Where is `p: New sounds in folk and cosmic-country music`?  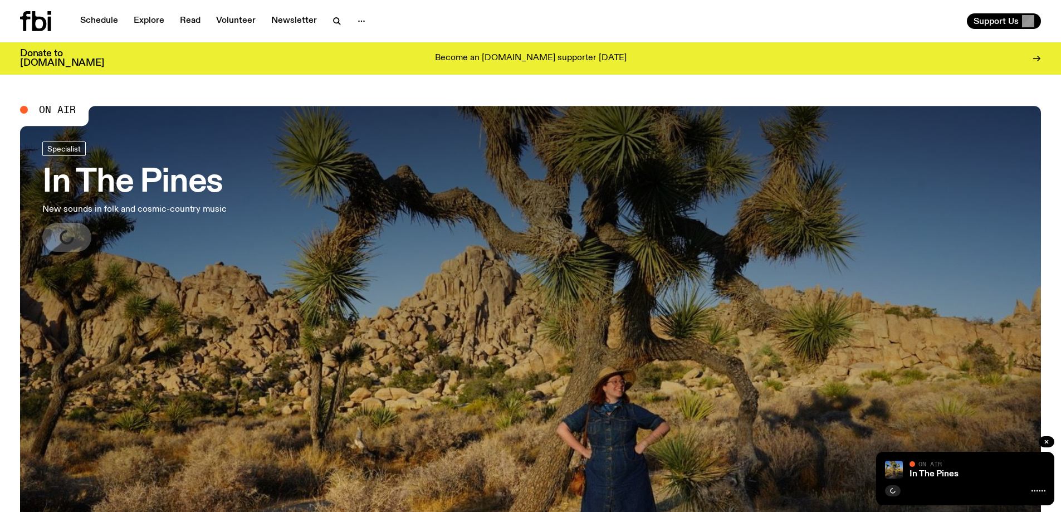
p: New sounds in folk and cosmic-country music is located at coordinates (134, 209).